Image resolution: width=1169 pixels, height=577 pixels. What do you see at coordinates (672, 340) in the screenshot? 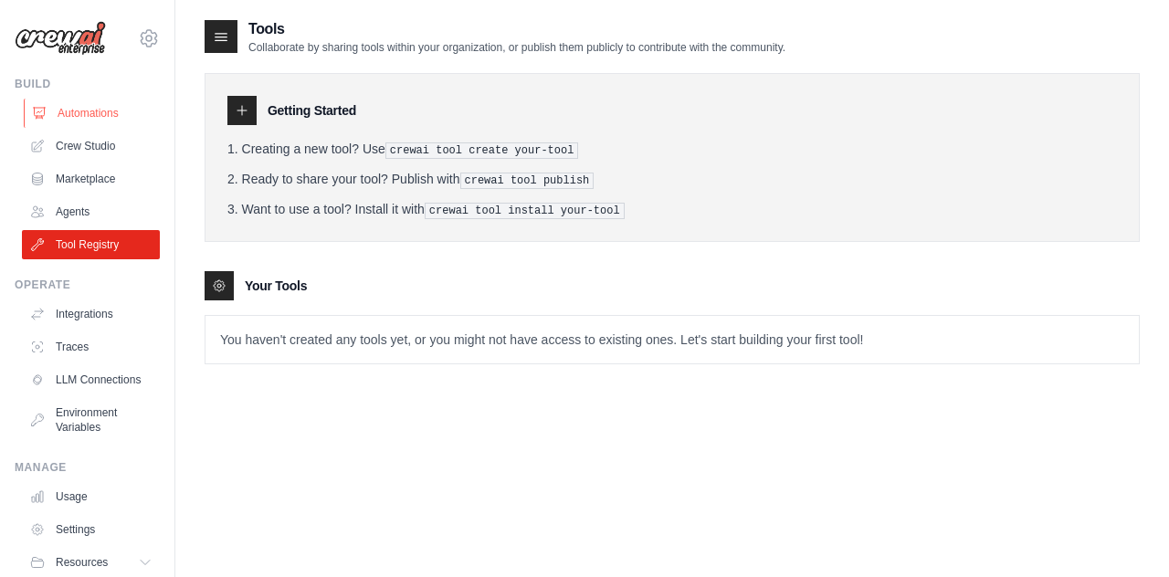
I see `p: You haven't created any tools yet, or you might not have access to existing ones. Let's start bui...` at bounding box center [672, 340].